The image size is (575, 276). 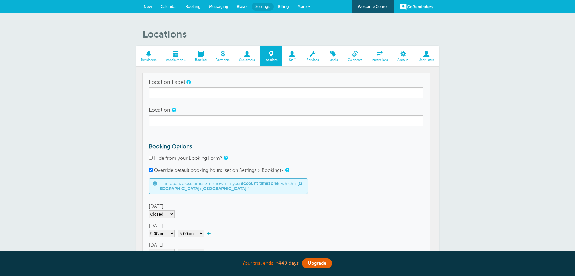 I want to click on a: User Login, so click(x=427, y=56).